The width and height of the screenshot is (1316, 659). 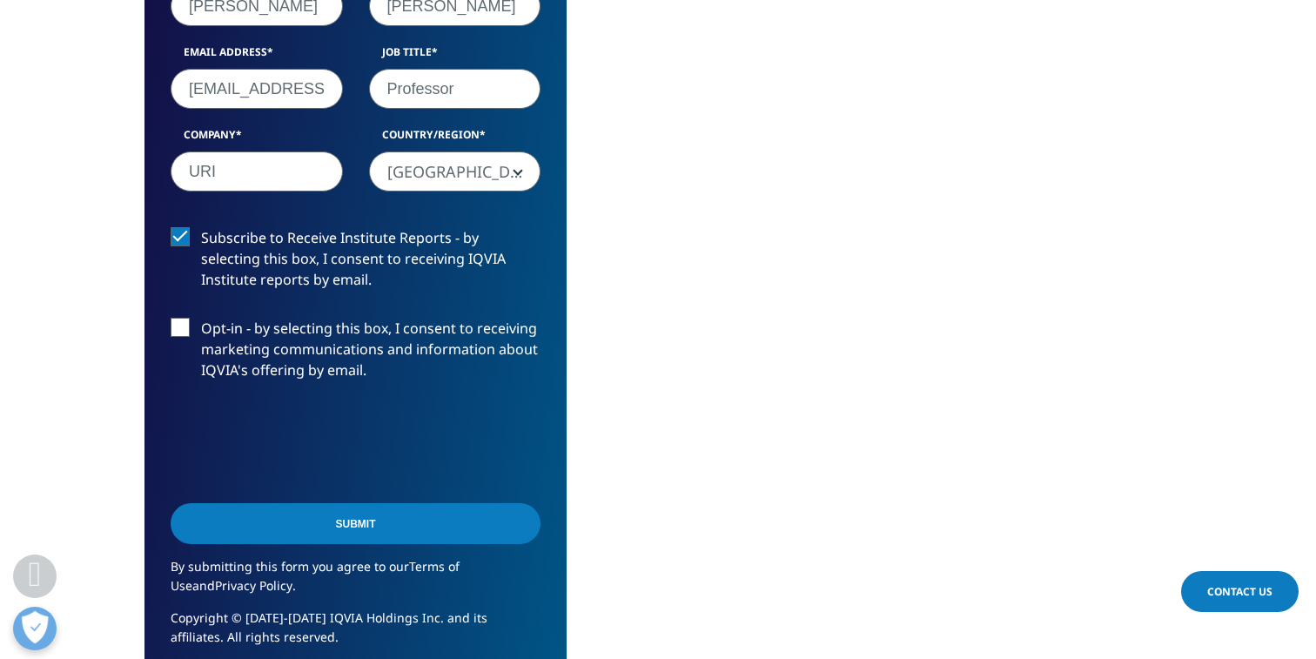 I want to click on span: Contact Us, so click(x=1240, y=591).